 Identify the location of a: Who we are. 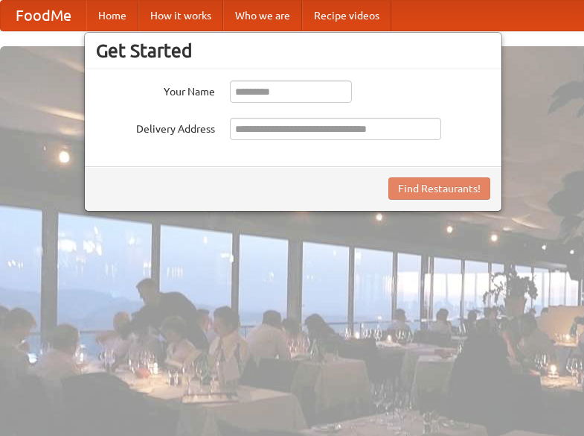
(263, 16).